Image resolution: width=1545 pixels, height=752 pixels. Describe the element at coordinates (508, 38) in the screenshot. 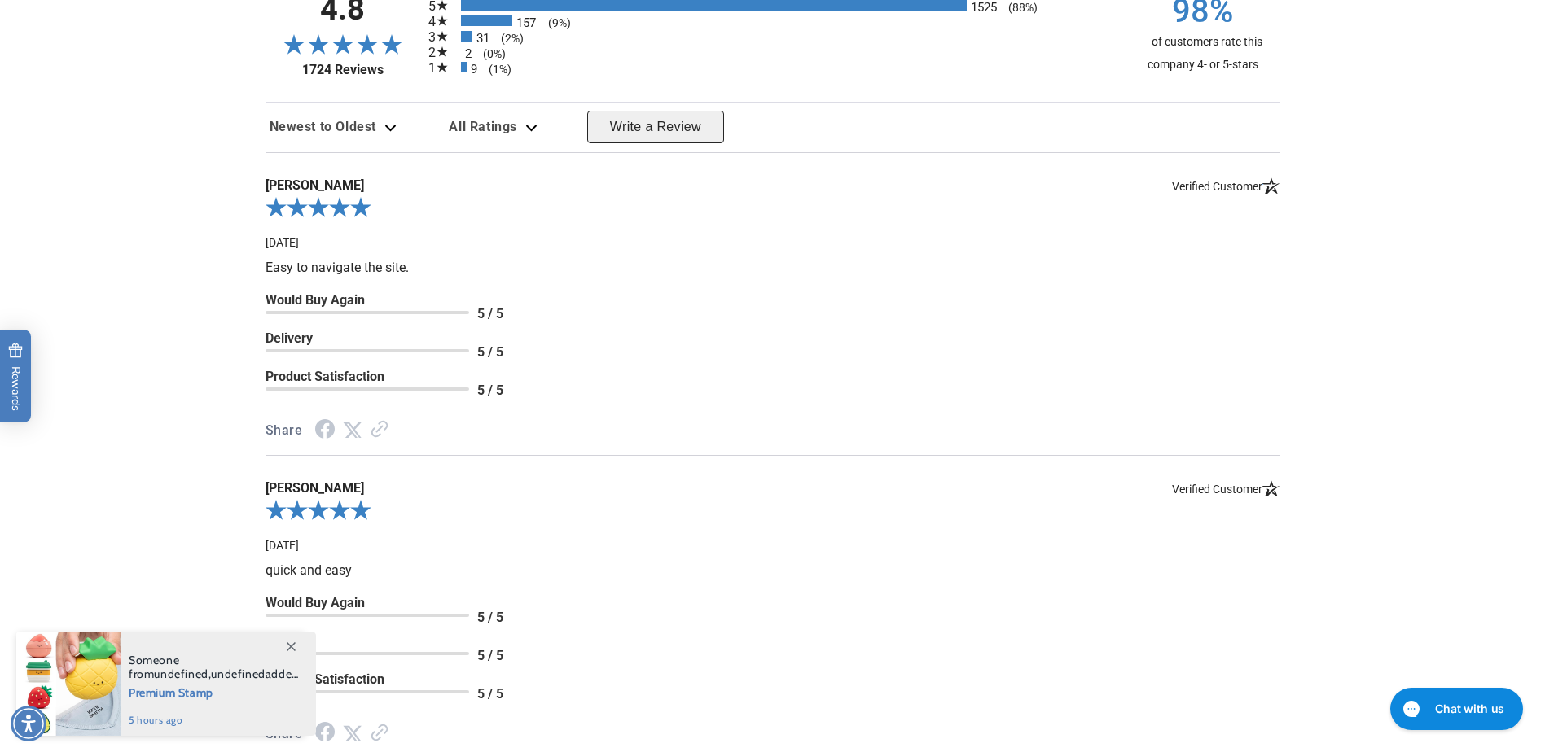

I see `span: (2%)` at that location.